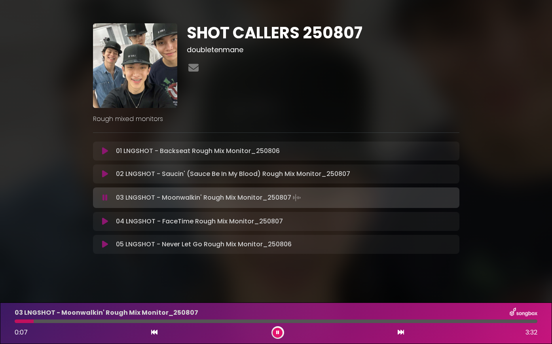 The width and height of the screenshot is (552, 344). Describe the element at coordinates (297, 198) in the screenshot. I see `img: waveform4.gif` at that location.